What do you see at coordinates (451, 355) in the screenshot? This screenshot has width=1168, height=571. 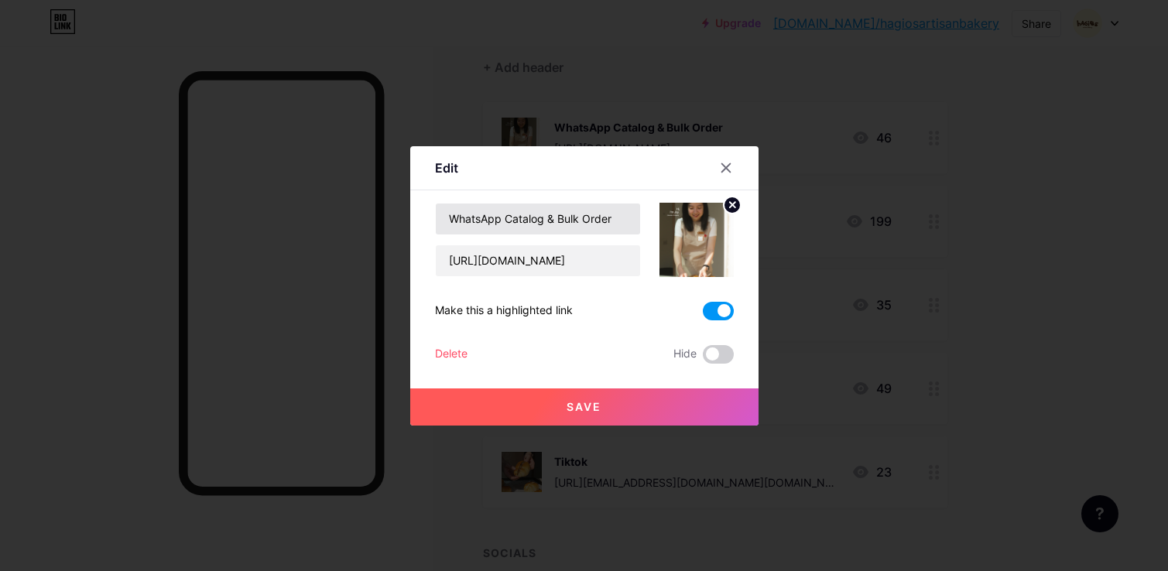 I see `div: Delete` at bounding box center [451, 355].